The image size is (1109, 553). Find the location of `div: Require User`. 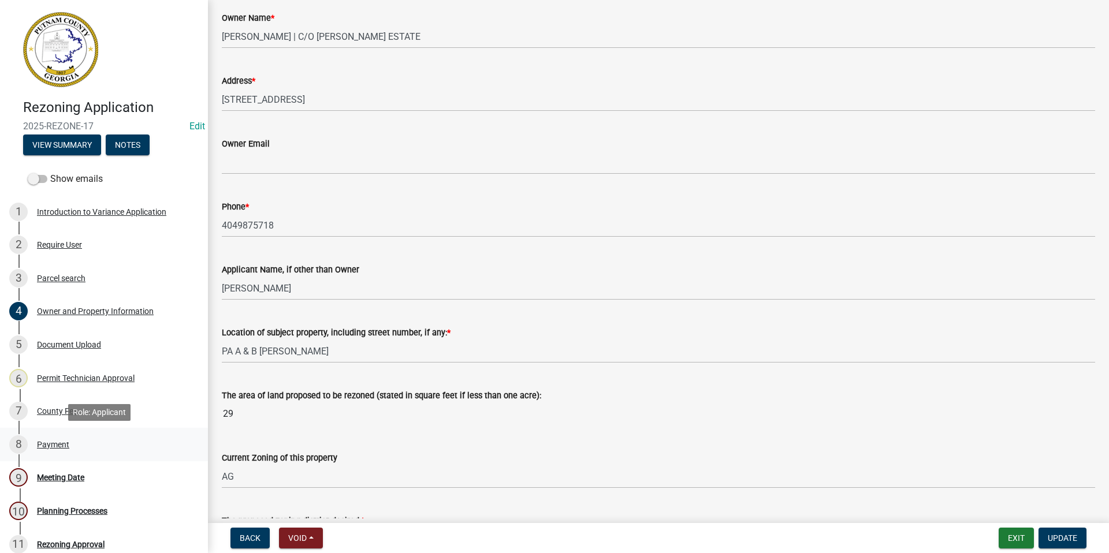

div: Require User is located at coordinates (59, 245).